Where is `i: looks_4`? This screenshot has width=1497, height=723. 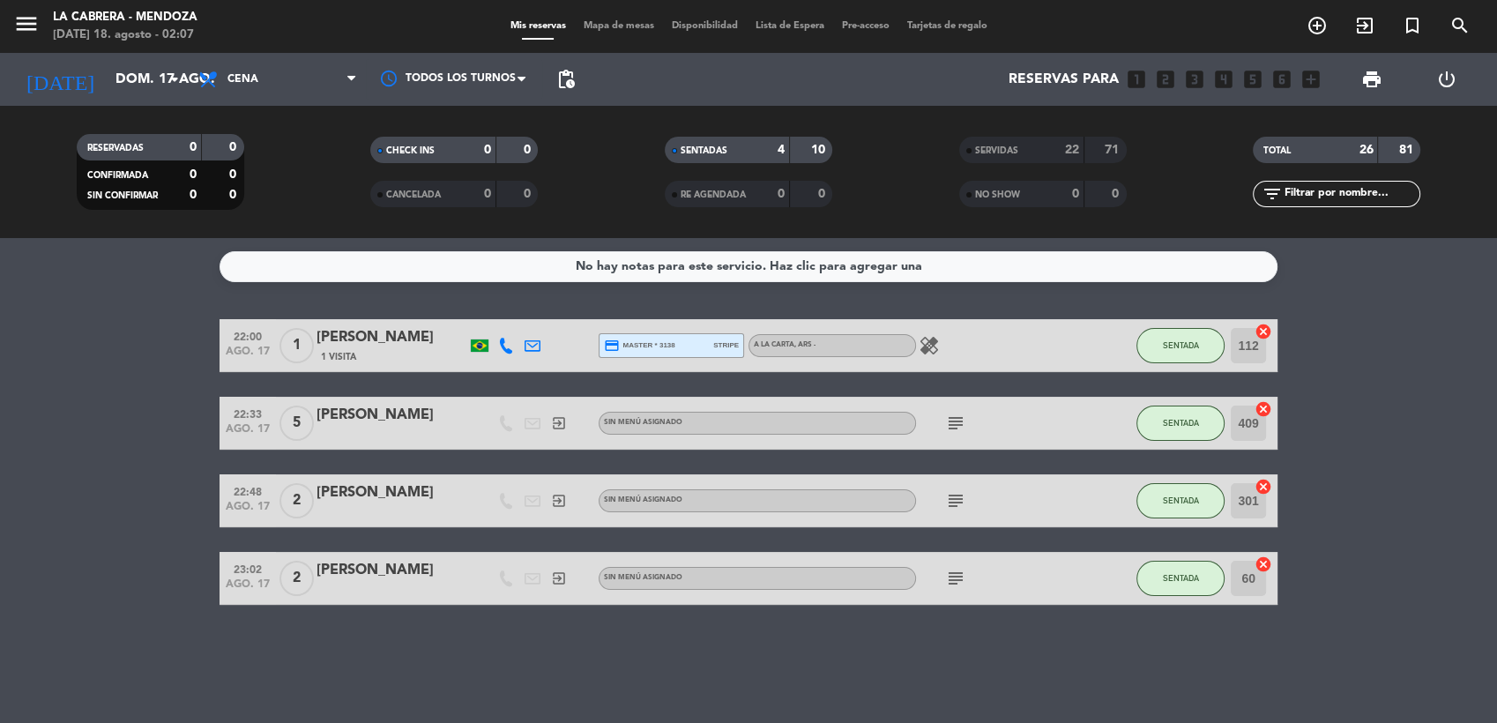 i: looks_4 is located at coordinates (1223, 79).